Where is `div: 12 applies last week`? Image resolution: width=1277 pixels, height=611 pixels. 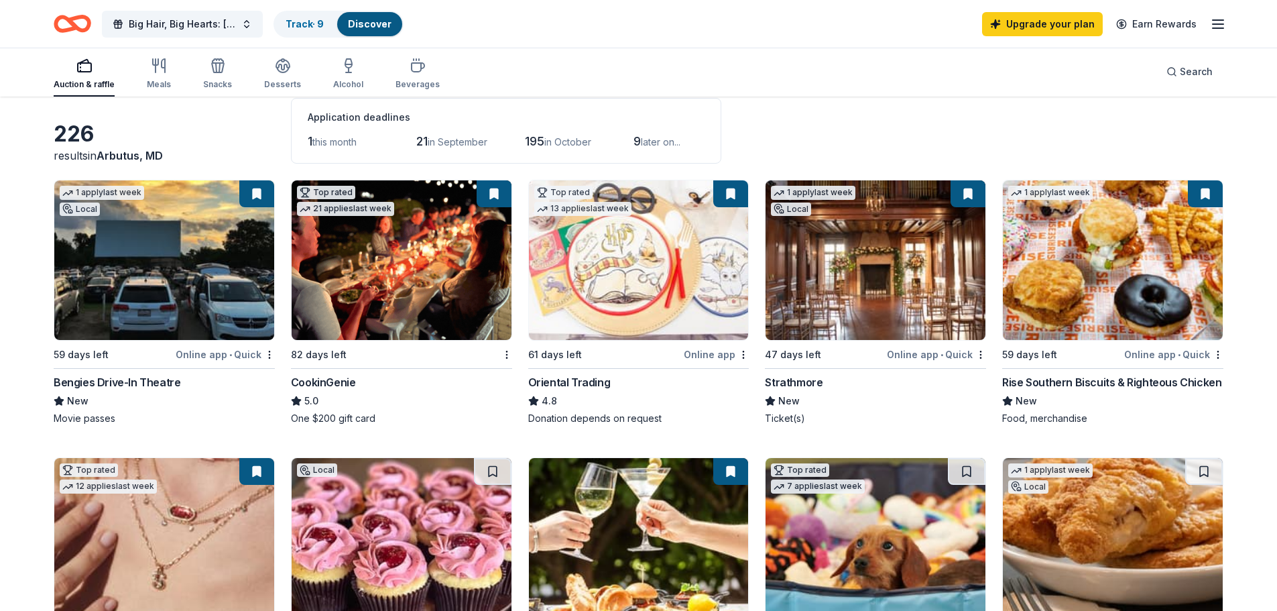
div: 12 applies last week is located at coordinates (108, 486).